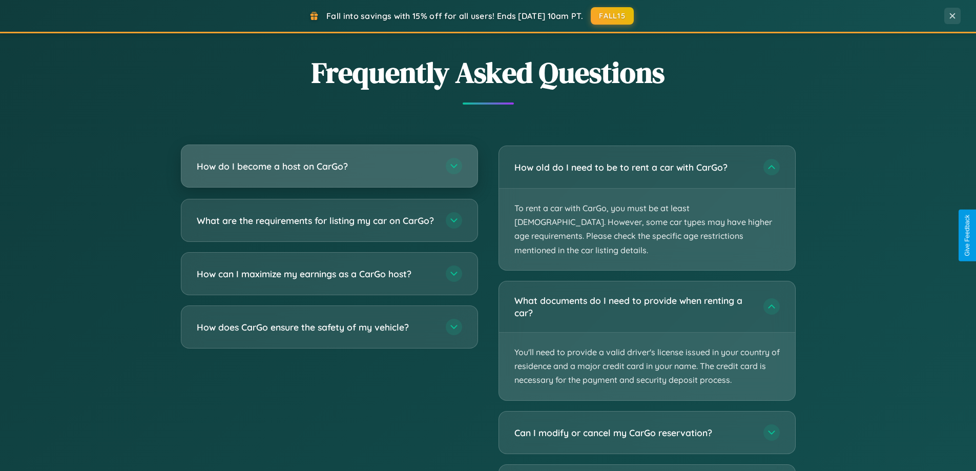 The height and width of the screenshot is (471, 976). Describe the element at coordinates (316, 166) in the screenshot. I see `h3: How do I become a host on CarGo?` at that location.